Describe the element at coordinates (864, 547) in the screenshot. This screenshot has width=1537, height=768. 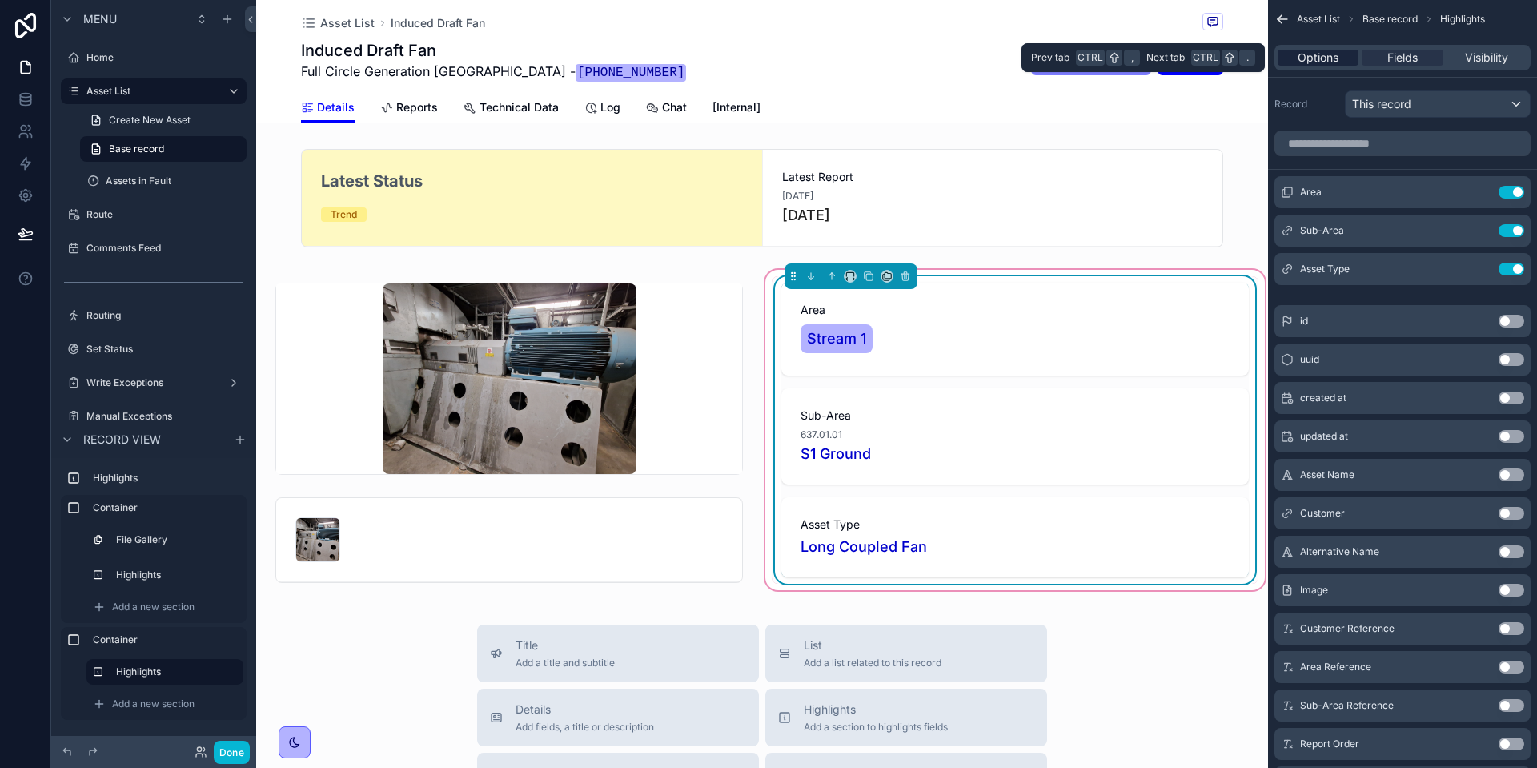
I see `a: Long Coupled Fan` at that location.